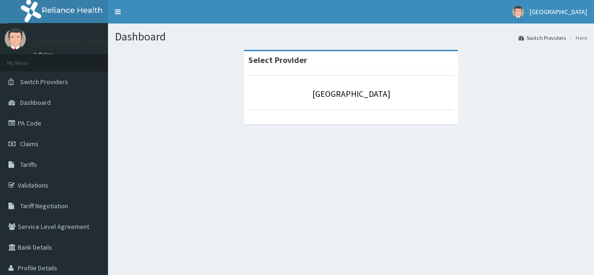 The image size is (594, 275). Describe the element at coordinates (351, 37) in the screenshot. I see `h1: Dashboard` at that location.